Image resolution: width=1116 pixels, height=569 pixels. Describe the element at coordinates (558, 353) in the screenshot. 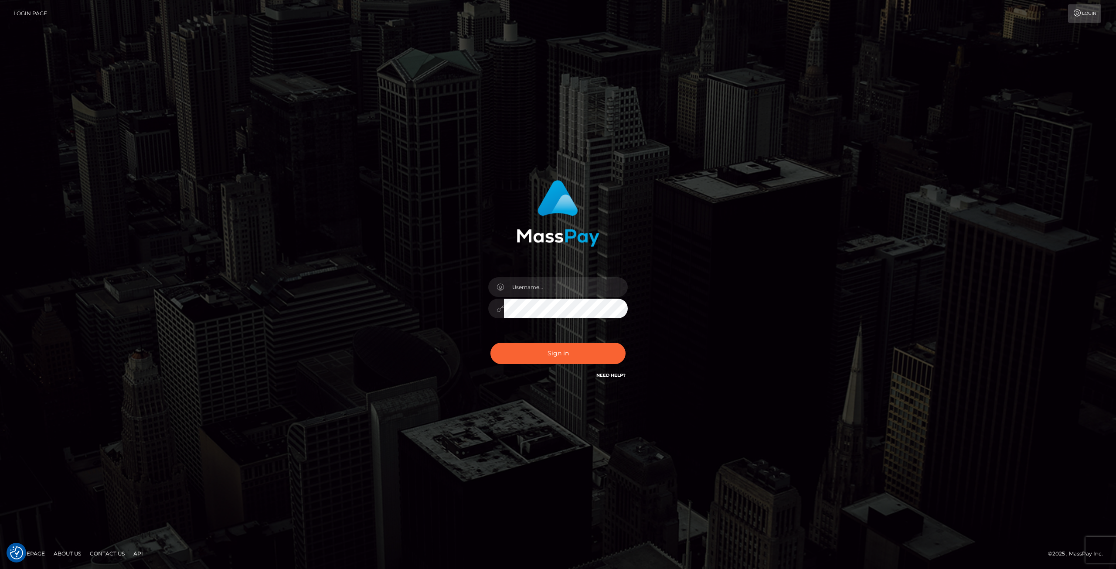

I see `button: Sign in` at that location.